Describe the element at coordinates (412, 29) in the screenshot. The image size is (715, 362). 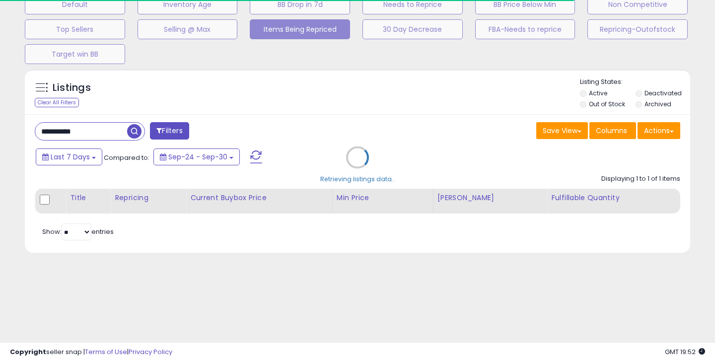
I see `button: 30 Day Decrease` at that location.